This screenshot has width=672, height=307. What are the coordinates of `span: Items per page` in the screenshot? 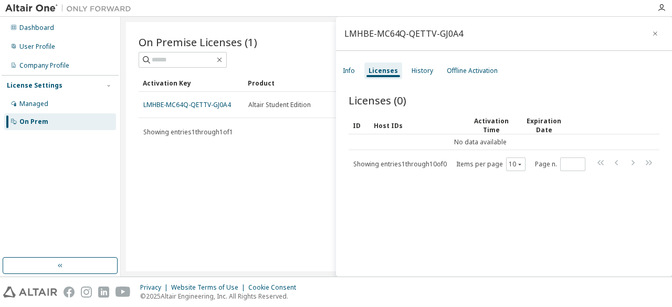 It's located at (491, 164).